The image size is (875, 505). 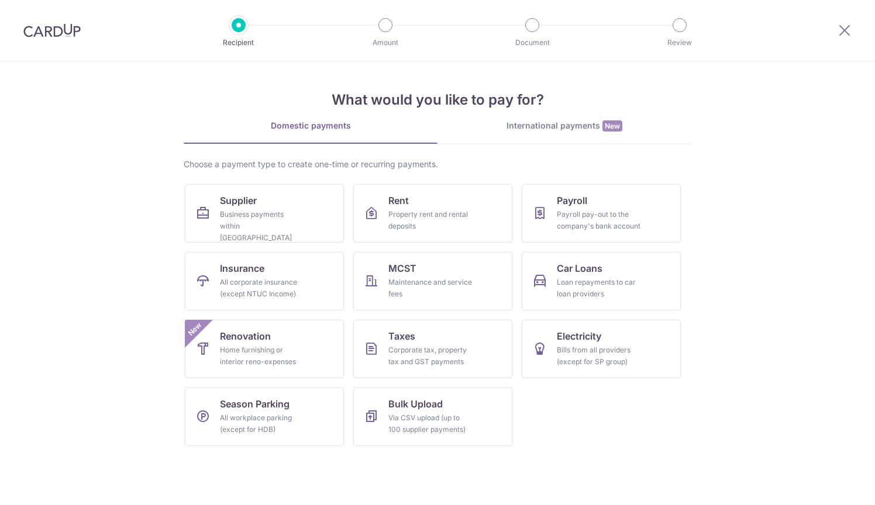 What do you see at coordinates (242, 268) in the screenshot?
I see `span: Insurance` at bounding box center [242, 268].